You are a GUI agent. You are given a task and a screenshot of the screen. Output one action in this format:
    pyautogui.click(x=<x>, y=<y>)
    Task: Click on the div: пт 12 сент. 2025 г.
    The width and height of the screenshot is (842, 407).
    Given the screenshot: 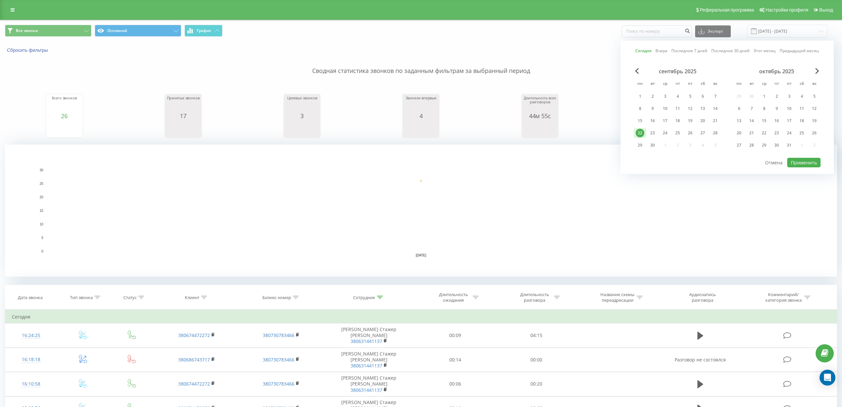 What is the action you would take?
    pyautogui.click(x=690, y=109)
    